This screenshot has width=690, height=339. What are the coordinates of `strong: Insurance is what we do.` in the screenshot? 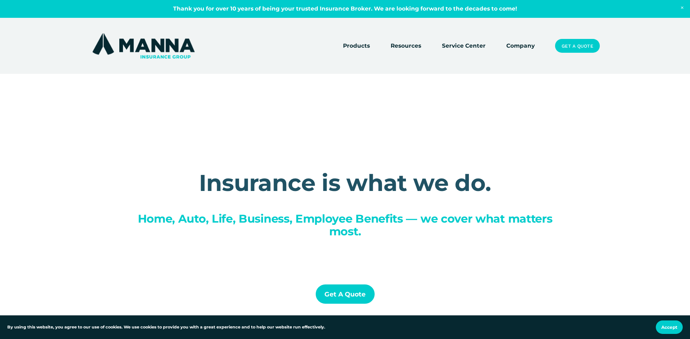 It's located at (345, 183).